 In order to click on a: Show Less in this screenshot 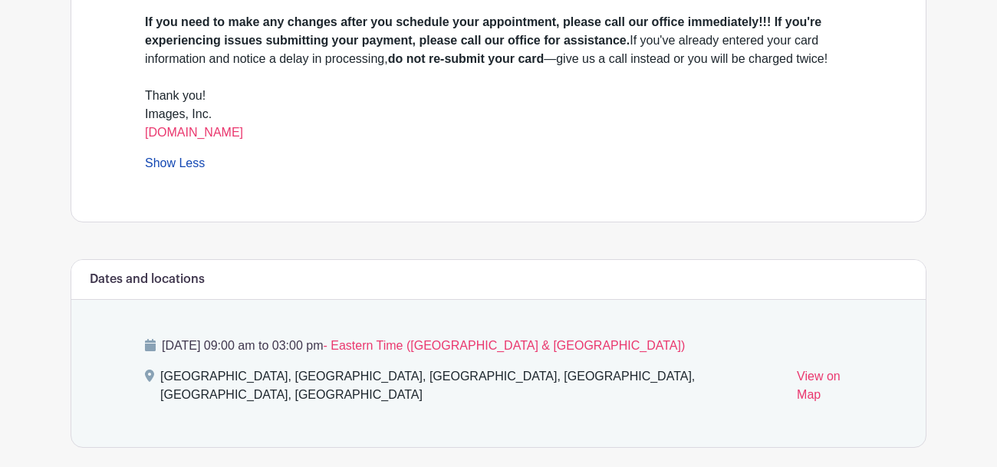, I will do `click(175, 166)`.